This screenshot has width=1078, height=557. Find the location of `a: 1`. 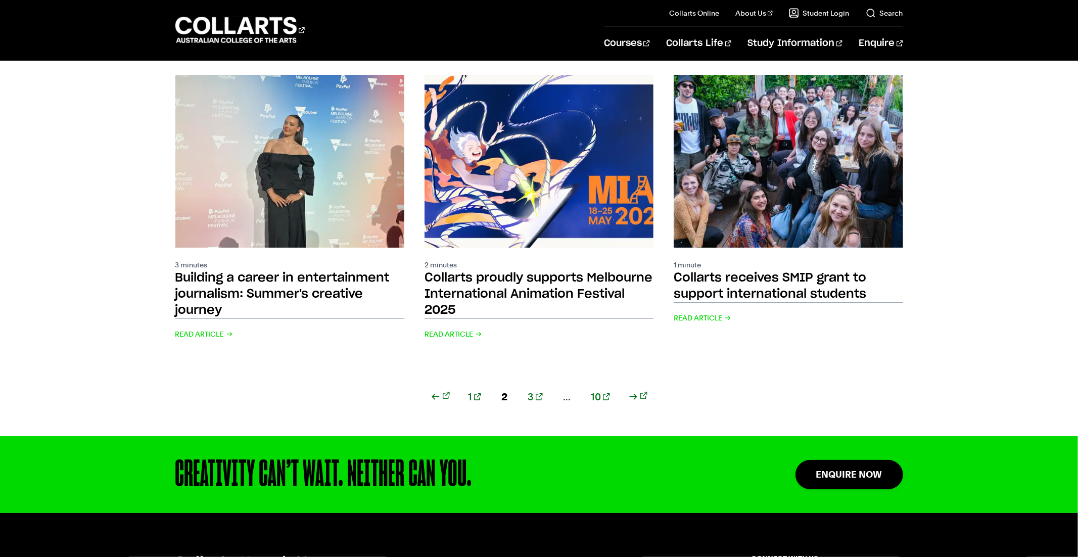

a: 1 is located at coordinates (474, 397).